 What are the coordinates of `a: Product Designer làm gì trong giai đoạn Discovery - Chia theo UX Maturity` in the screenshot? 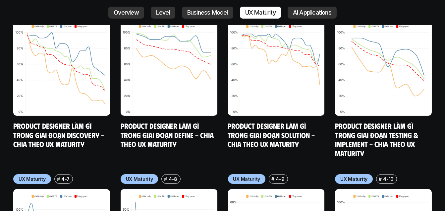 It's located at (59, 135).